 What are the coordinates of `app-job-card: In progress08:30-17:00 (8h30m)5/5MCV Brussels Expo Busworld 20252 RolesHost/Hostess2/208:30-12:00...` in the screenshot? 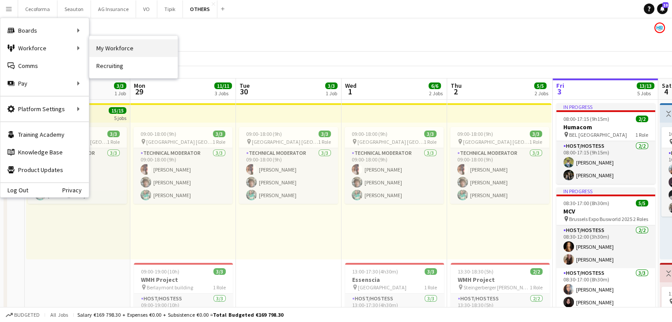 It's located at (606, 253).